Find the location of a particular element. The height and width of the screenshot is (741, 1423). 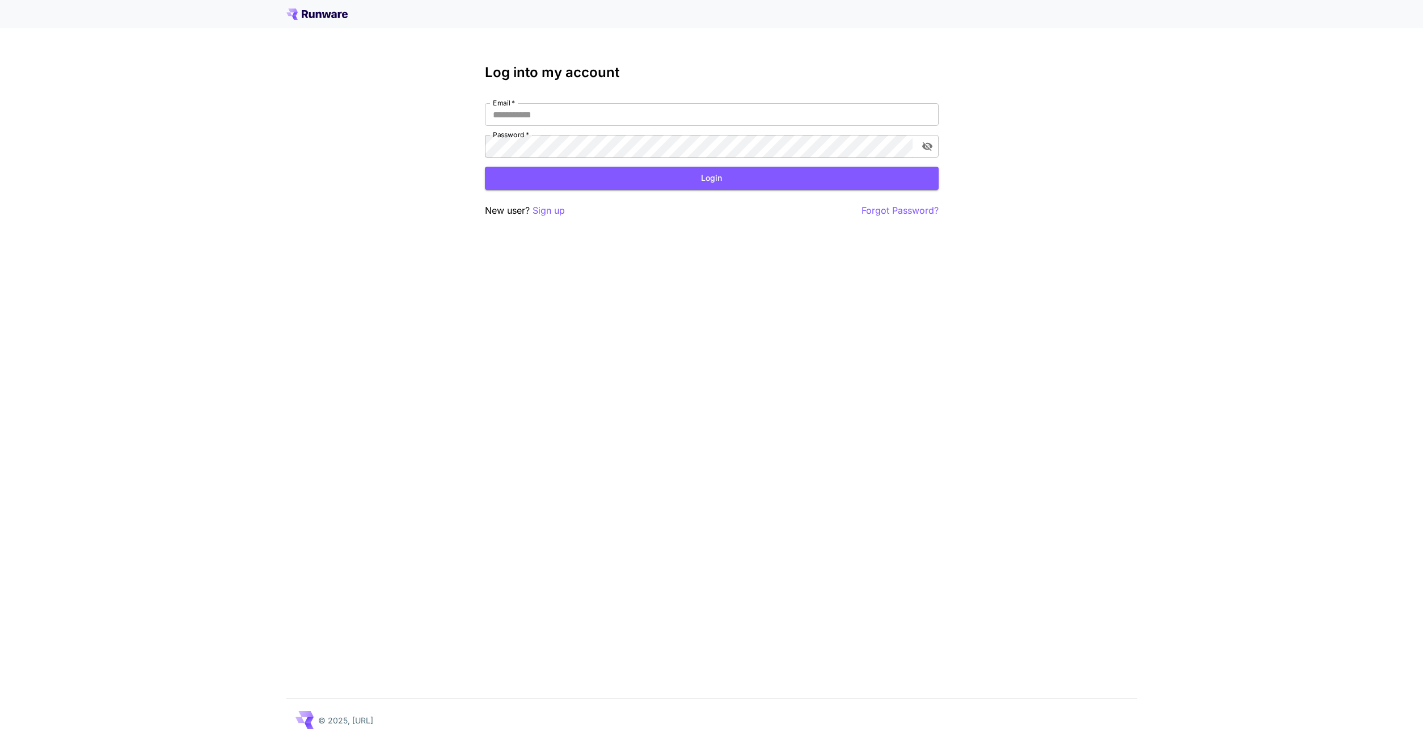

button: toggle password visibility is located at coordinates (927, 146).